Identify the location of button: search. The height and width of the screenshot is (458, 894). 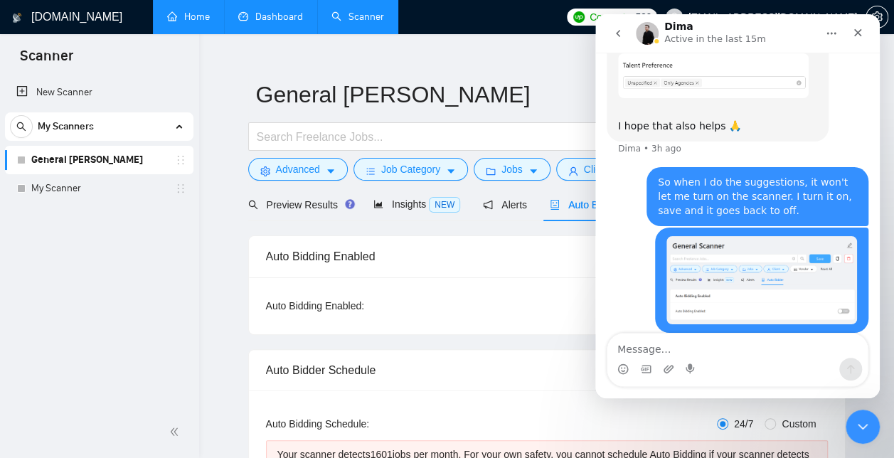
(21, 127).